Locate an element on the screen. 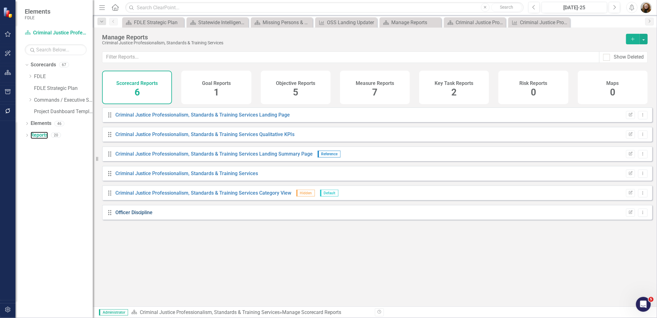 The height and width of the screenshot is (318, 657). h4: Scorecard Reports is located at coordinates (137, 83).